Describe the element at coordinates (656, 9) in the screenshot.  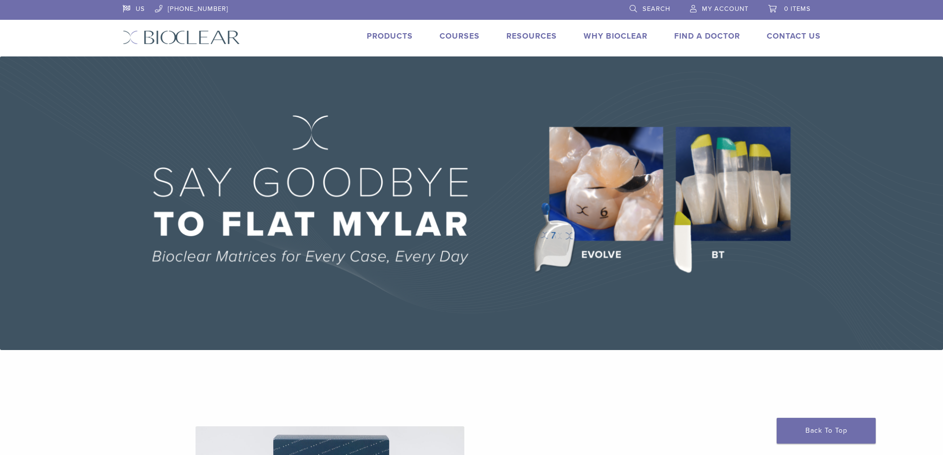
I see `span: Search` at that location.